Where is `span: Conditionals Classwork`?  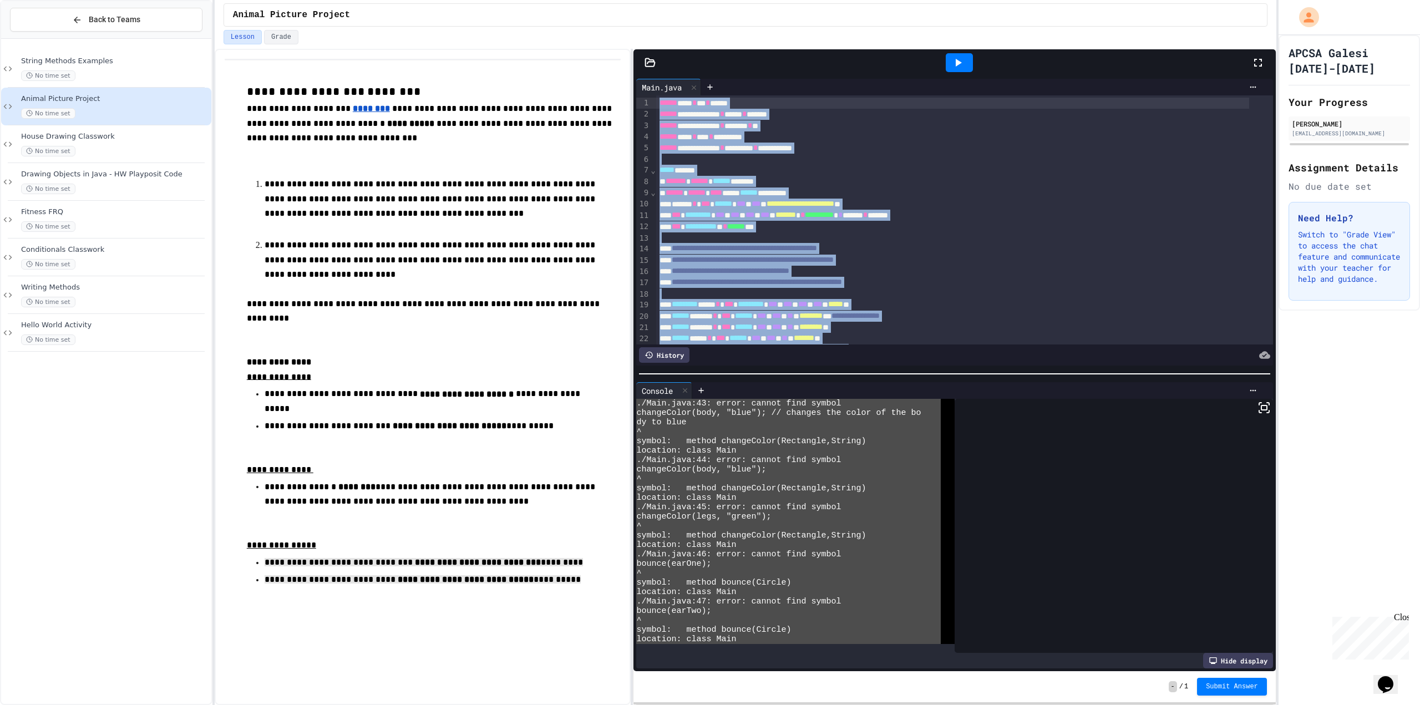 span: Conditionals Classwork is located at coordinates (115, 250).